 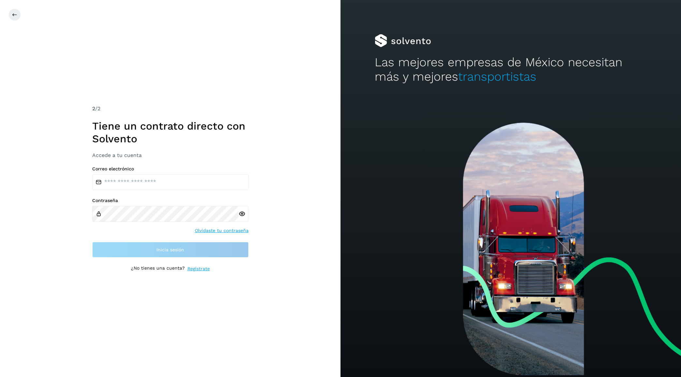 What do you see at coordinates (171, 109) in the screenshot?
I see `div: /2` at bounding box center [171, 109].